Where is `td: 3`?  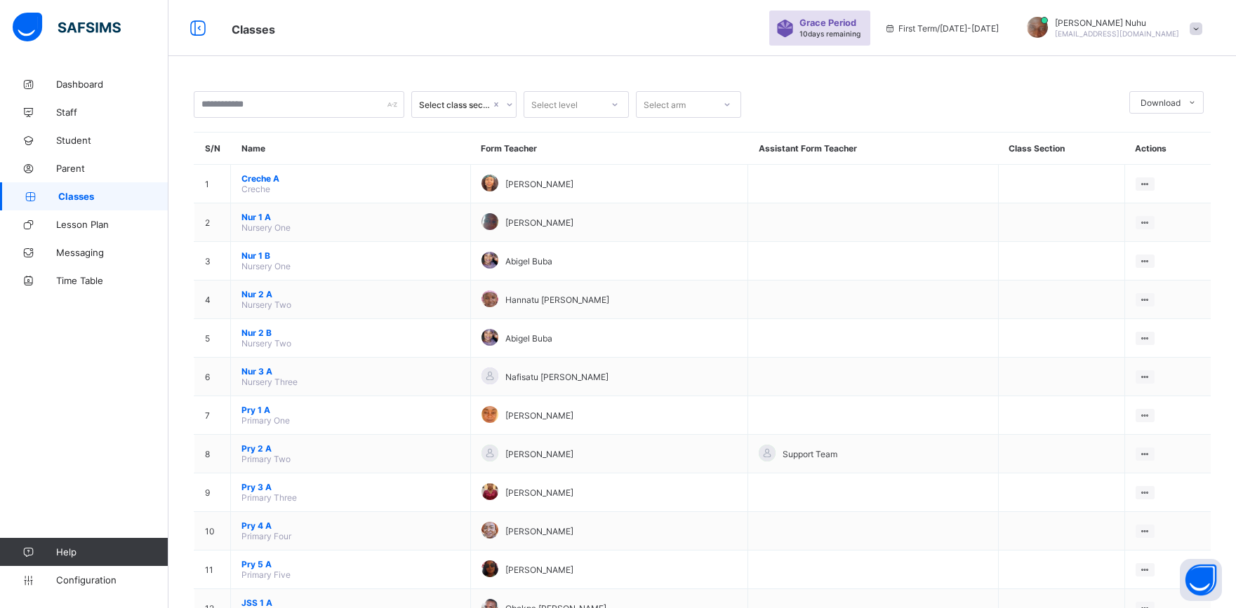 td: 3 is located at coordinates (213, 261).